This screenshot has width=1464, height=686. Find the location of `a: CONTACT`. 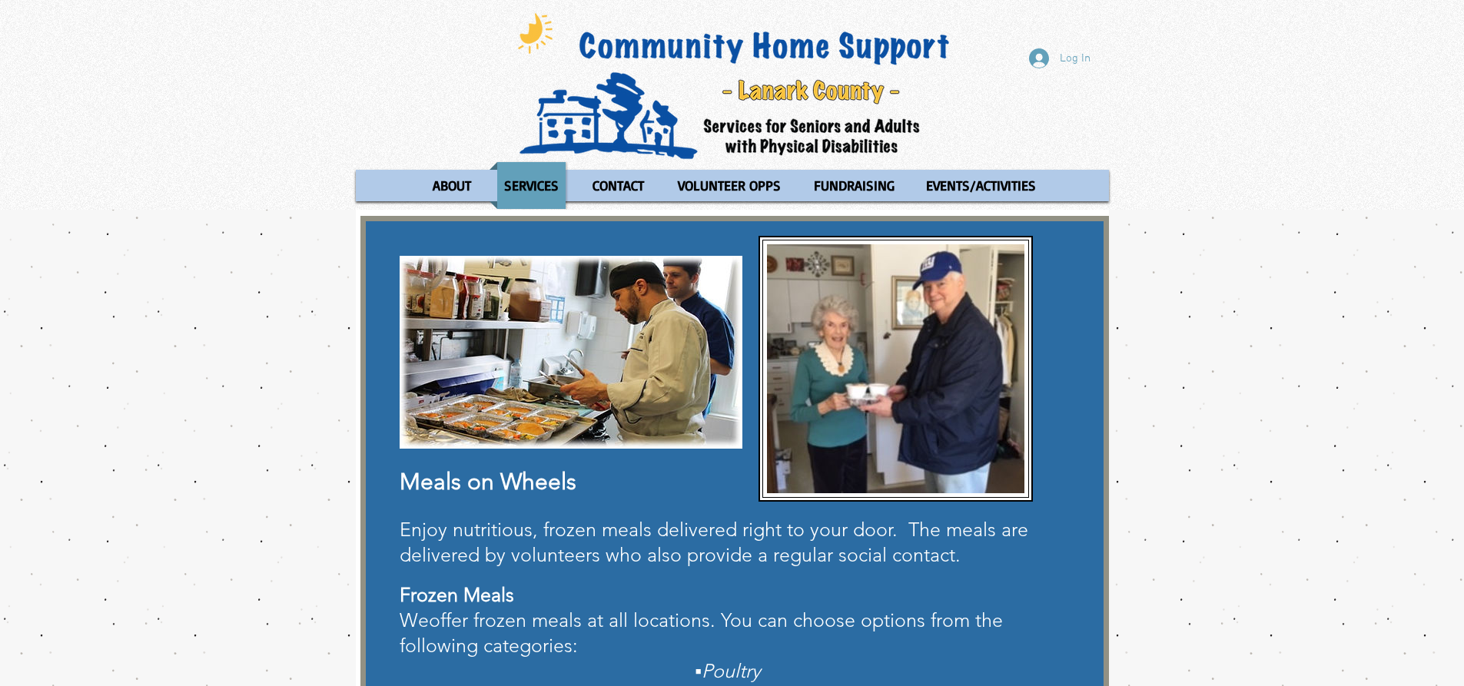

a: CONTACT is located at coordinates (618, 185).